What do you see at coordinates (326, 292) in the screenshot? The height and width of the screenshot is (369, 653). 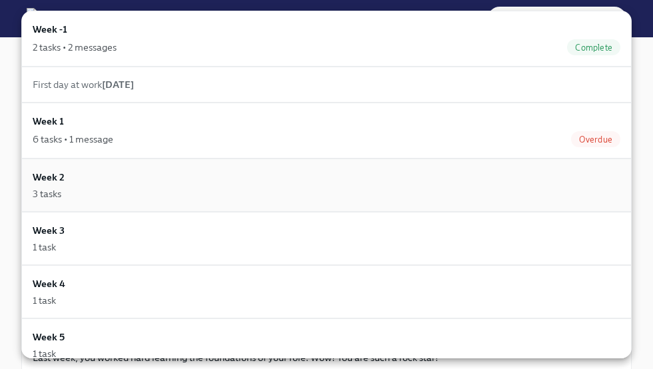 I see `a: Week 41 task` at bounding box center [326, 292].